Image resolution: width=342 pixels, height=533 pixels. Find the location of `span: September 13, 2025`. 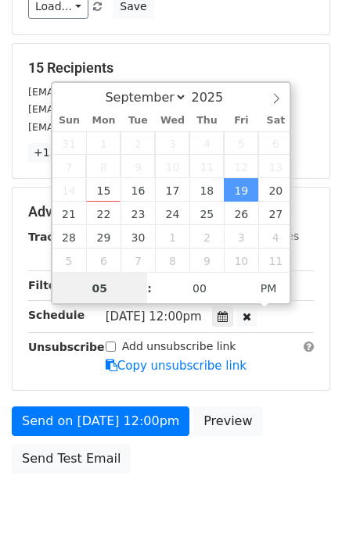

span: September 13, 2025 is located at coordinates (275, 167).